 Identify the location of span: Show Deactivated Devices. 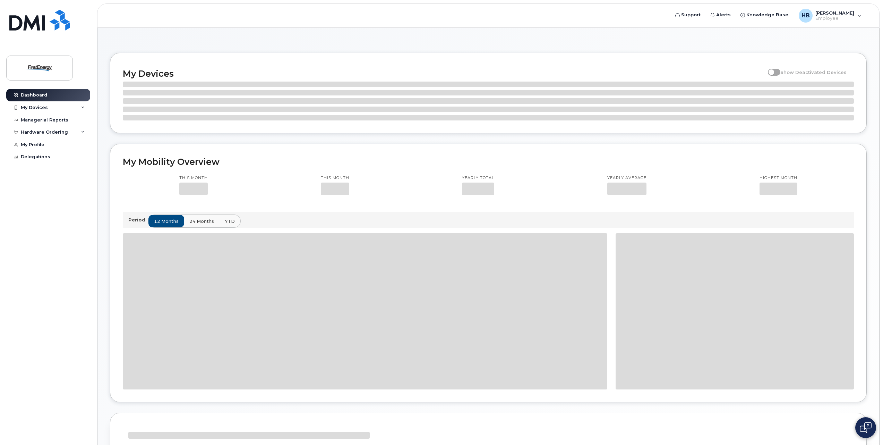
(814, 72).